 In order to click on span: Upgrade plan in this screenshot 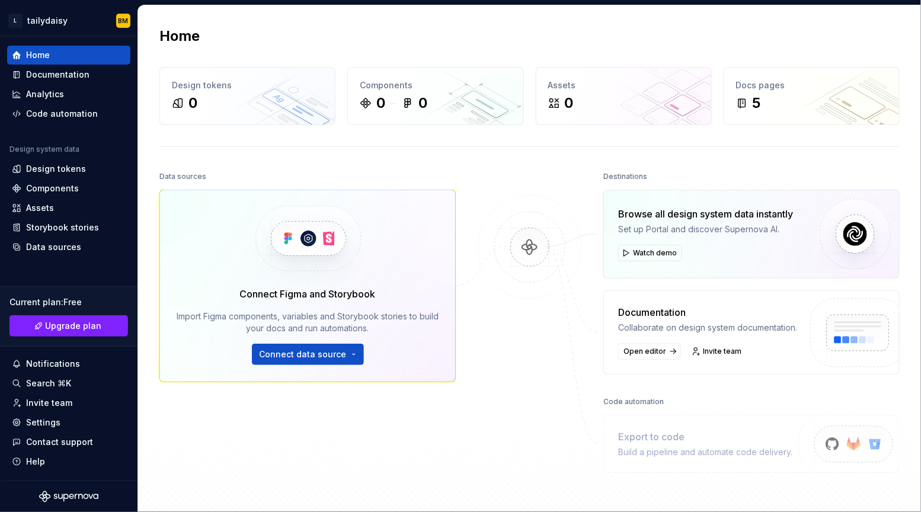, I will do `click(74, 326)`.